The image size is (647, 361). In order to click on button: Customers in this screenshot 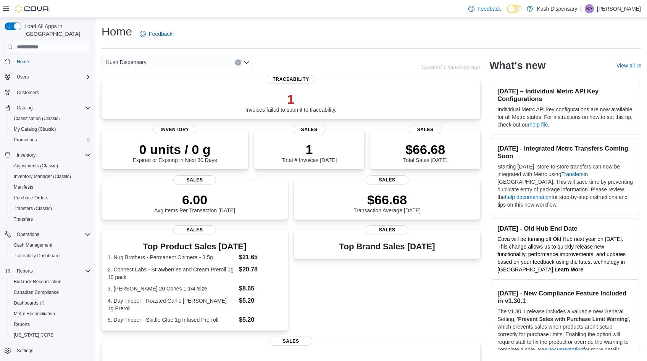, I will do `click(48, 92)`.